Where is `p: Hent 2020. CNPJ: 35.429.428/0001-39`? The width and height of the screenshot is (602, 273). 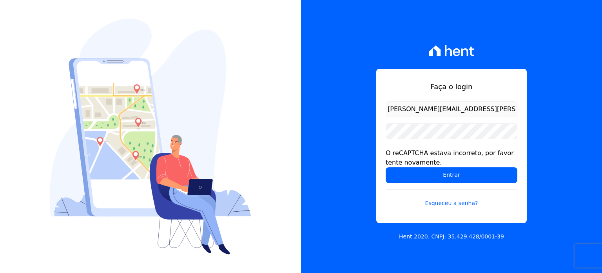 p: Hent 2020. CNPJ: 35.429.428/0001-39 is located at coordinates (452, 236).